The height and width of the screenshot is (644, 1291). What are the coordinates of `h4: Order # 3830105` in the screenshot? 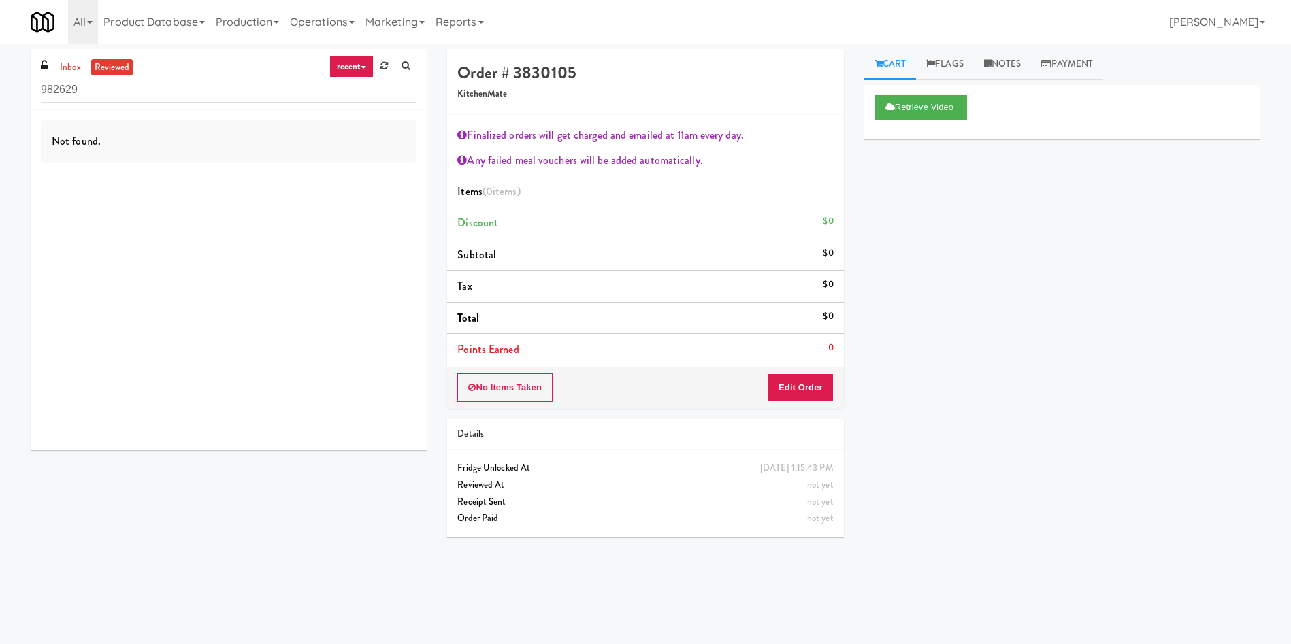 It's located at (645, 73).